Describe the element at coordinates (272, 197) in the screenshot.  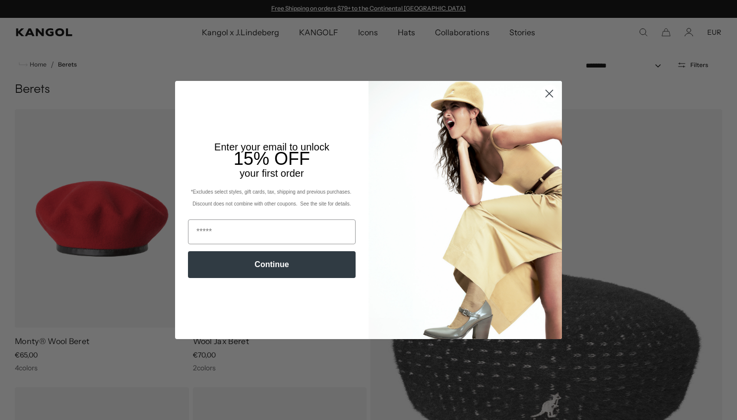
I see `span: *Excludes select styles, gift cards, tax, shipping and previous purchases. Discount does not comb...` at that location.